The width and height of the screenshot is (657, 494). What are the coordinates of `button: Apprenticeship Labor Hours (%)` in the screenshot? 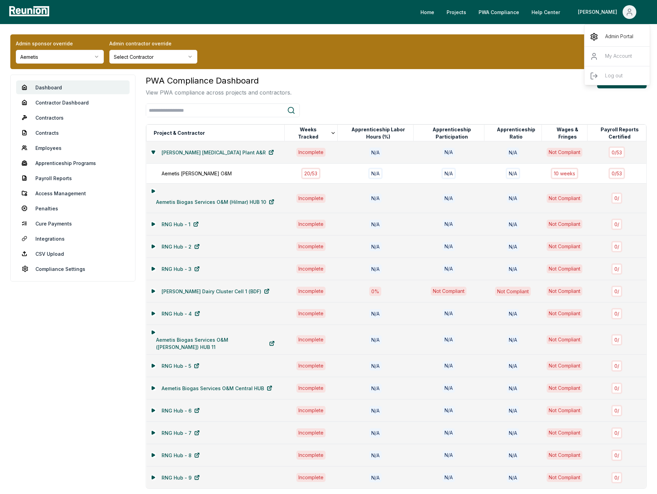 It's located at (378, 133).